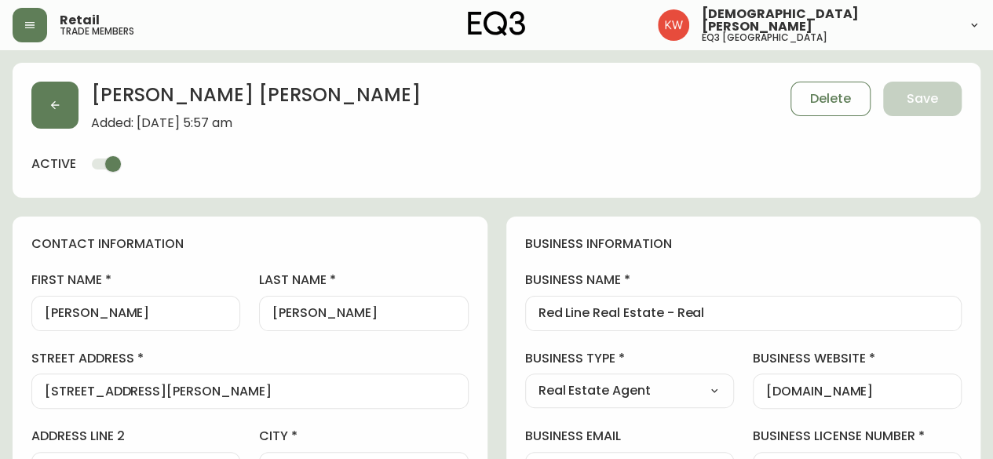 This screenshot has width=993, height=459. I want to click on h4: contact information, so click(250, 244).